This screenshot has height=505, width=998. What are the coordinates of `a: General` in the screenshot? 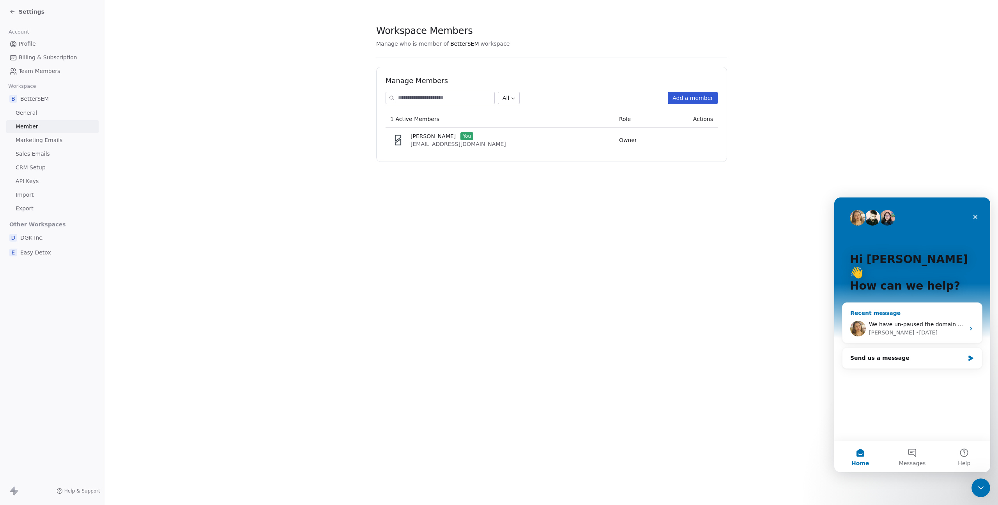 It's located at (52, 113).